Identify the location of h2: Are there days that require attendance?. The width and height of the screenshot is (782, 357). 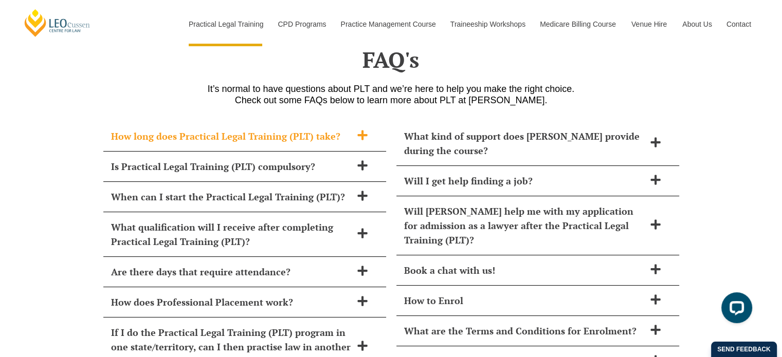
(231, 272).